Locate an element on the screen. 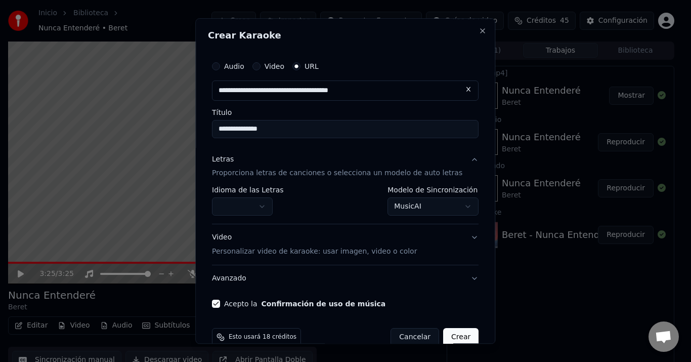 This screenshot has height=362, width=691. label: Video is located at coordinates (274, 66).